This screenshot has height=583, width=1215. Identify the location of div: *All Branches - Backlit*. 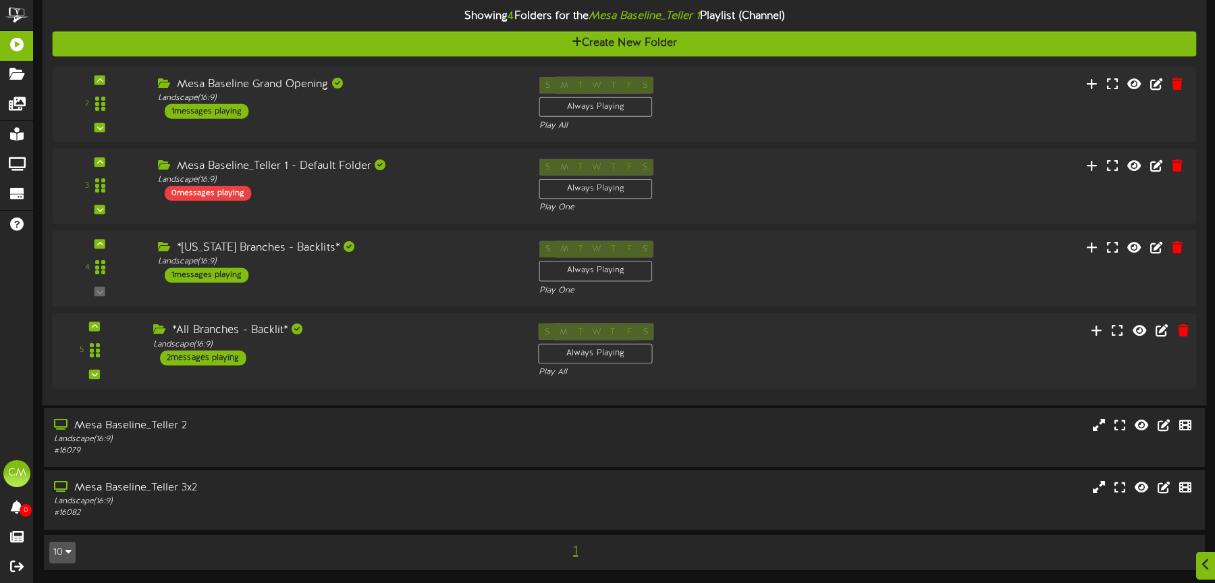
(336, 330).